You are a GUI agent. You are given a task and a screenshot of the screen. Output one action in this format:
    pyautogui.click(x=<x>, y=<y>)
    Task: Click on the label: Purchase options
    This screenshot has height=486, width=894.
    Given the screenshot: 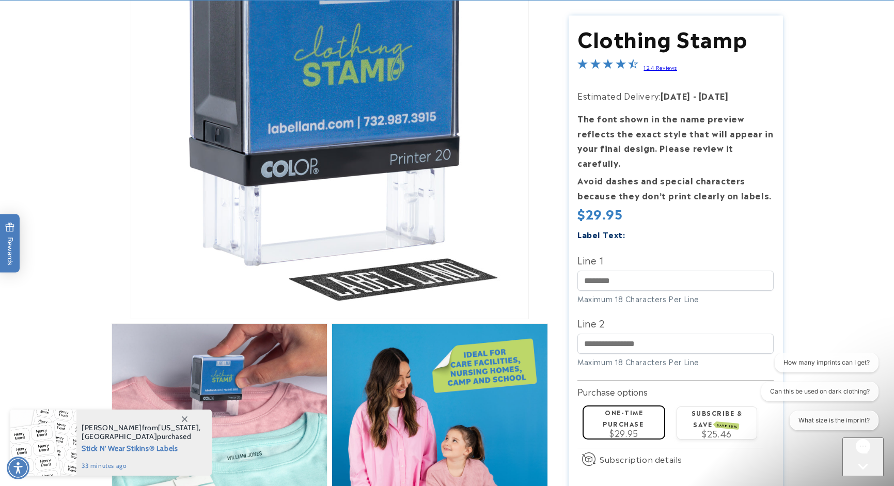 What is the action you would take?
    pyautogui.click(x=613, y=392)
    